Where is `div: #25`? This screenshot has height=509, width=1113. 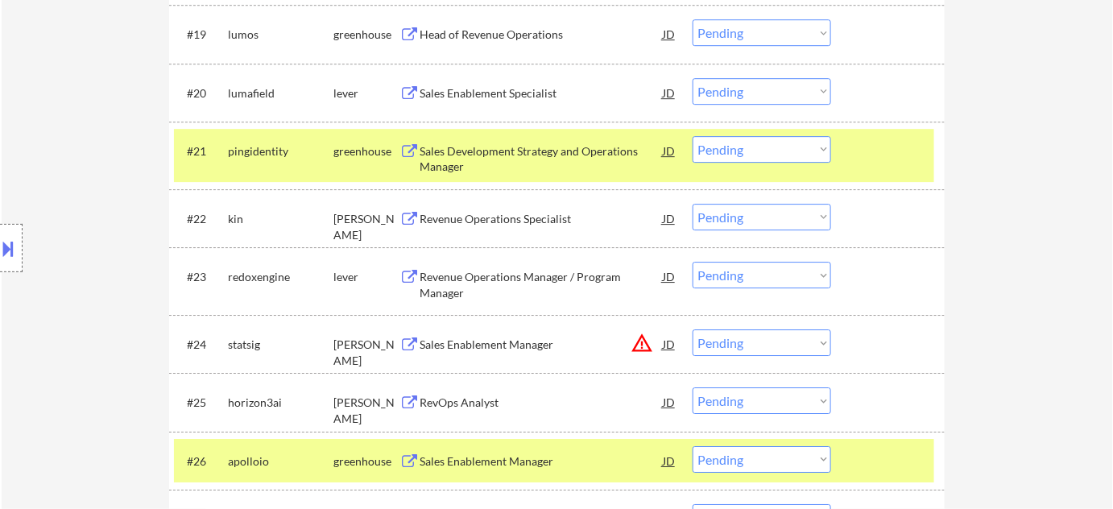 div: #25 is located at coordinates (200, 403).